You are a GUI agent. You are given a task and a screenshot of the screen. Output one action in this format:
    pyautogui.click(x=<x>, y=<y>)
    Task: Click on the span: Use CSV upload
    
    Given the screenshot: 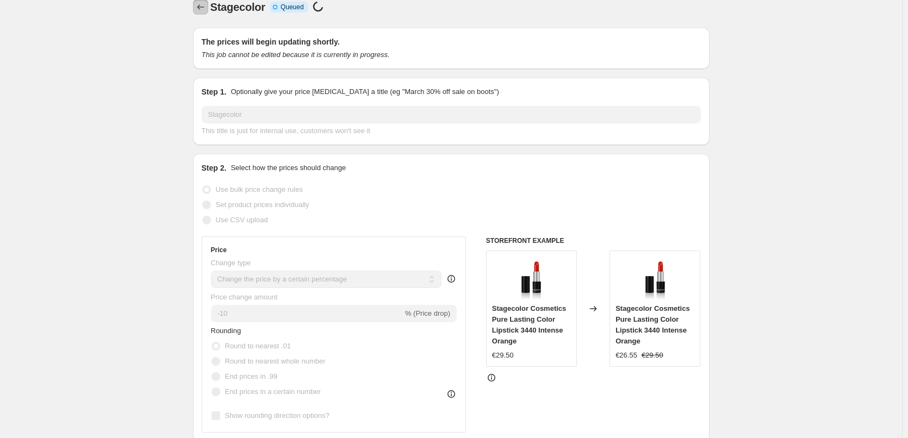 What is the action you would take?
    pyautogui.click(x=242, y=220)
    